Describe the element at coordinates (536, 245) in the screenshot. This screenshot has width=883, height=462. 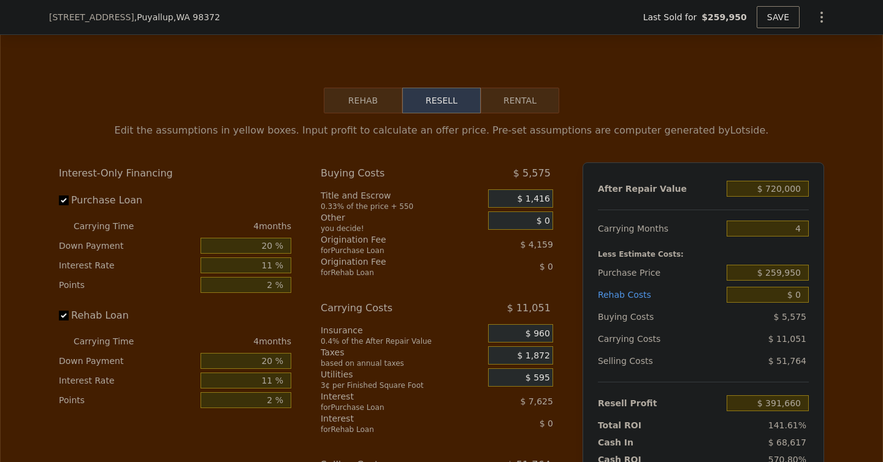
I see `span: $ 4,159` at that location.